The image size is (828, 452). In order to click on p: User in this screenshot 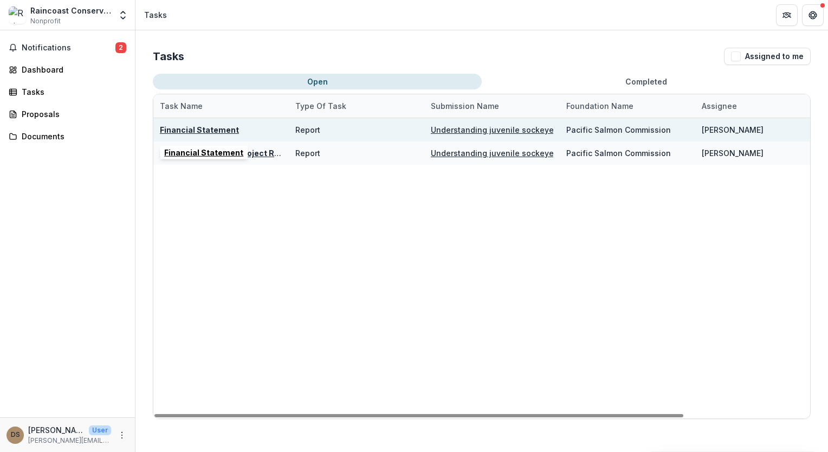, I will do `click(100, 430)`.